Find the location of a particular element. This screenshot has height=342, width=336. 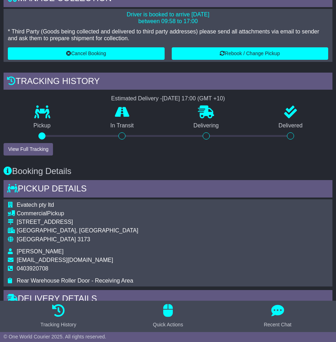

div: Recent Chat is located at coordinates (278, 324).